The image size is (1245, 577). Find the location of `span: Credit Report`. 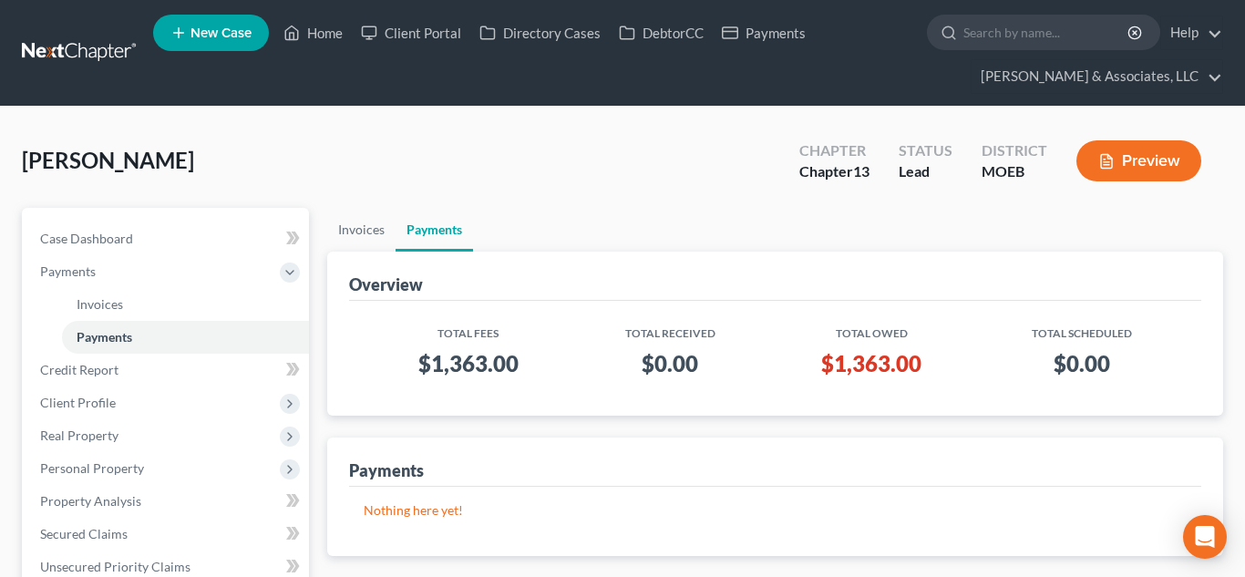

span: Credit Report is located at coordinates (79, 369).